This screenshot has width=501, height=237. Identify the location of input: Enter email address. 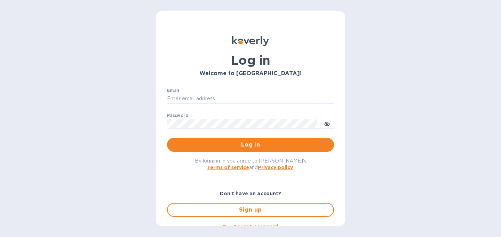
(250, 99).